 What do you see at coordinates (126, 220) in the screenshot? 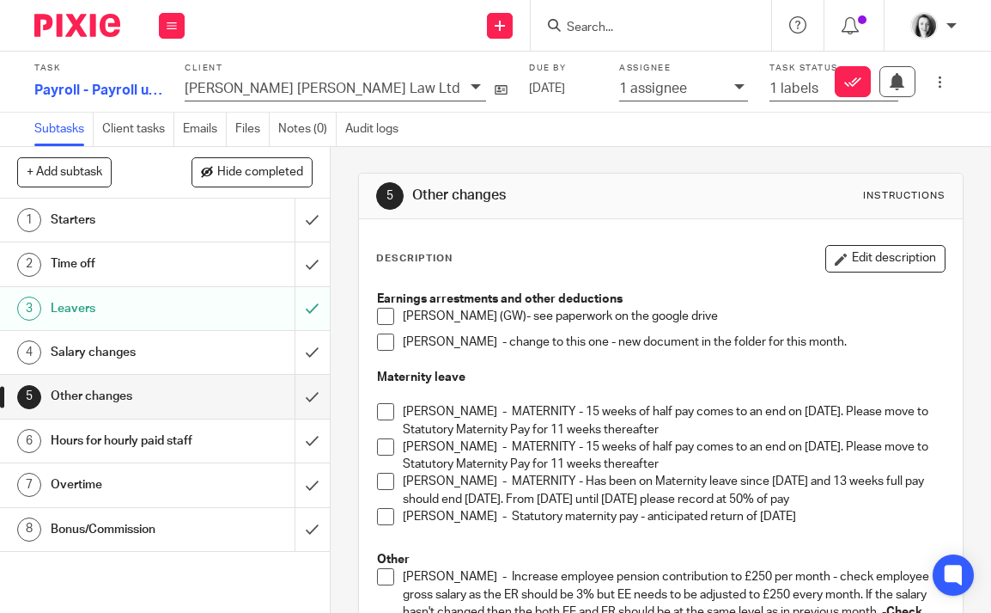
I see `h1: Starters` at bounding box center [126, 220].